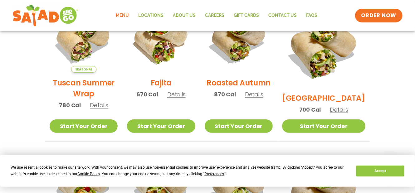 The height and width of the screenshot is (193, 415). I want to click on span: 700 Cal, so click(310, 109).